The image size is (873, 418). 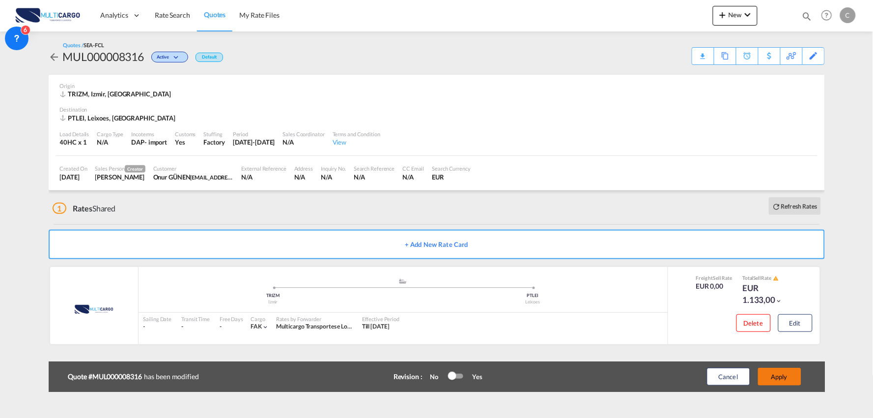 I want to click on div: Default, so click(x=209, y=57).